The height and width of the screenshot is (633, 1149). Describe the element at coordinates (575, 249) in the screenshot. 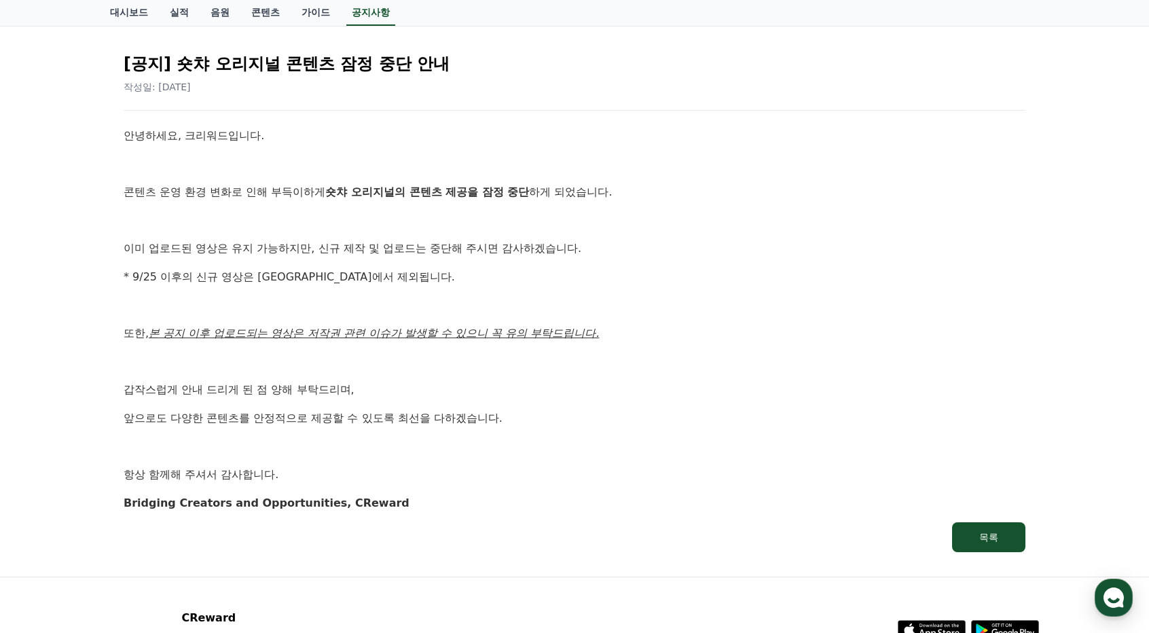

I see `p: 이미 업로드된 영상은 유지 가능하지만, 신규 제작 및 업로드는 중단해 주시면 감사하겠습니다.` at that location.